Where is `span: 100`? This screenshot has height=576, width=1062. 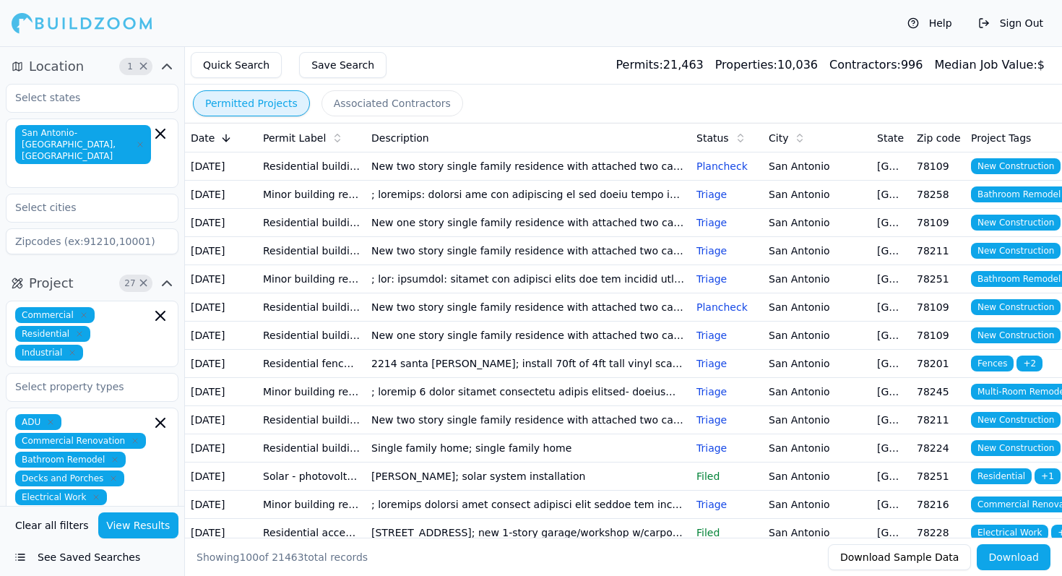 span: 100 is located at coordinates (248, 557).